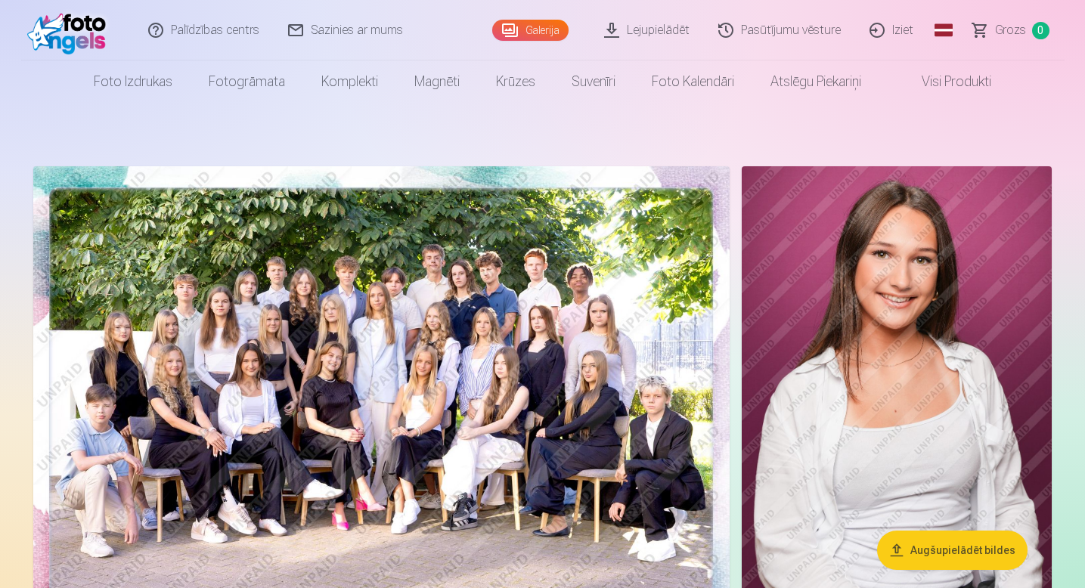  What do you see at coordinates (247, 82) in the screenshot?
I see `a: Fotogrāmata` at bounding box center [247, 82].